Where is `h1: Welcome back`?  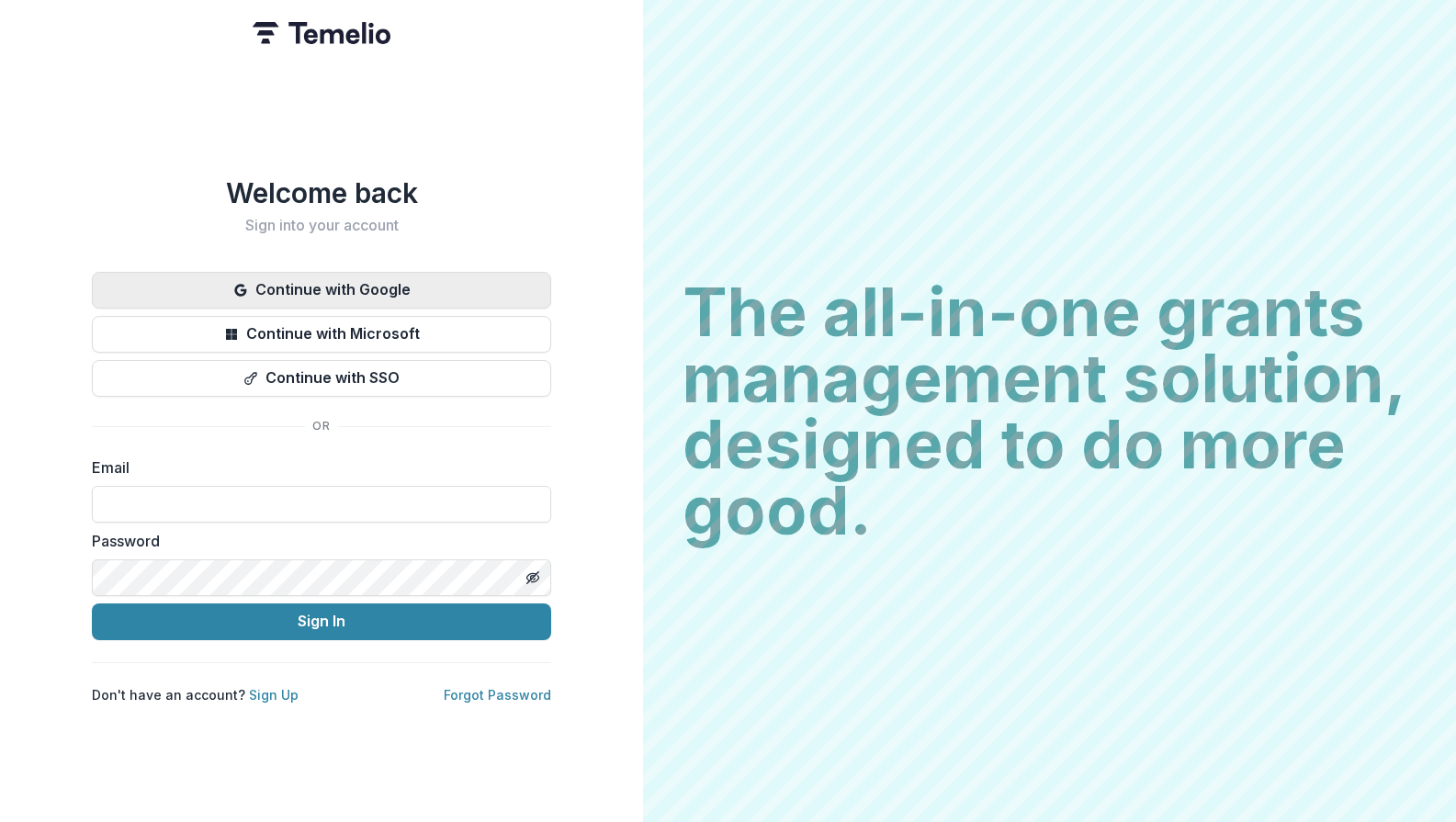 h1: Welcome back is located at coordinates (322, 193).